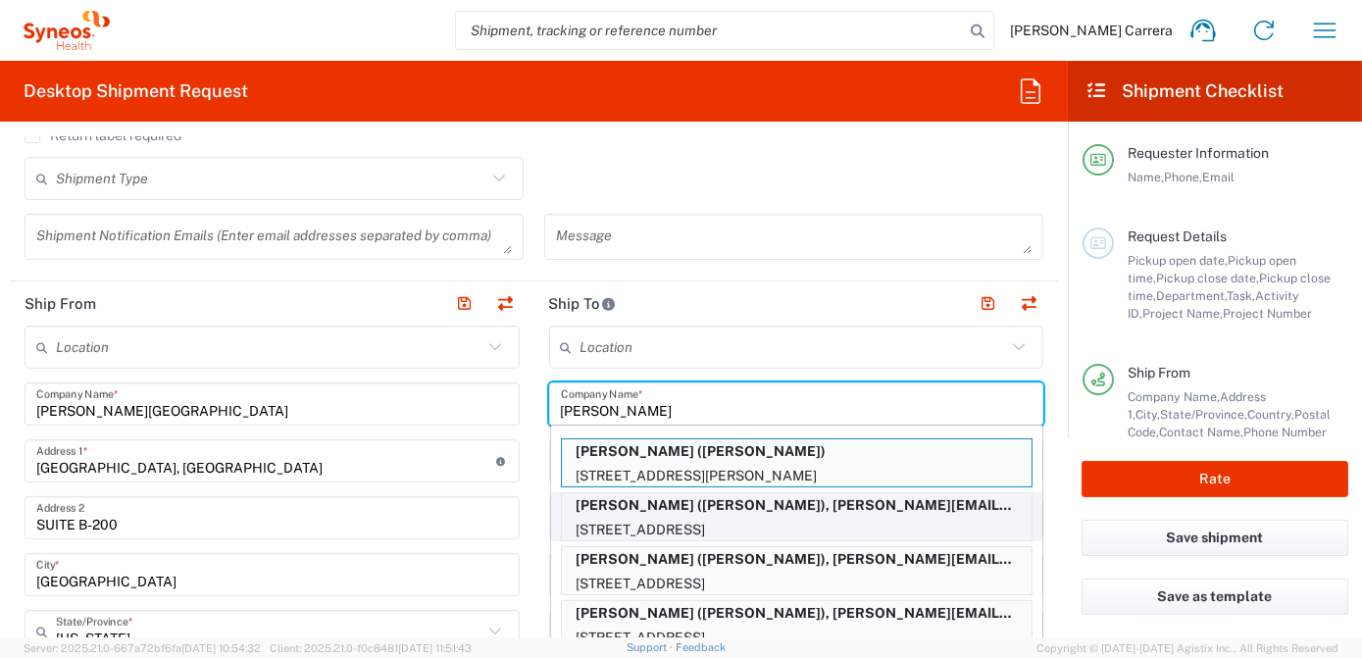 The image size is (1362, 658). I want to click on span: Pickup close date,, so click(1208, 278).